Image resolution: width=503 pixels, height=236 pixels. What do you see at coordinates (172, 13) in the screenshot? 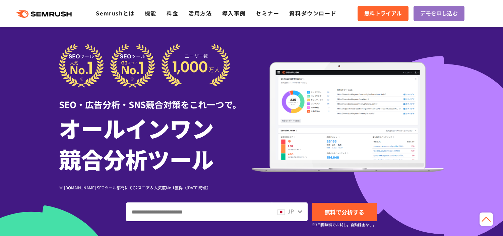
I see `a: 料金` at bounding box center [172, 13].